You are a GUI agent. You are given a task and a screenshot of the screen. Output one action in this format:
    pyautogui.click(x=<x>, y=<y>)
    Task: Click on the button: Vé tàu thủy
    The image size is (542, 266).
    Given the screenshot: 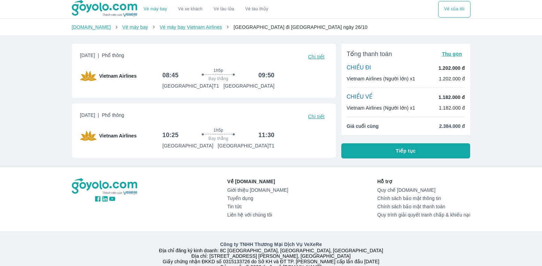 What is the action you would take?
    pyautogui.click(x=256, y=9)
    